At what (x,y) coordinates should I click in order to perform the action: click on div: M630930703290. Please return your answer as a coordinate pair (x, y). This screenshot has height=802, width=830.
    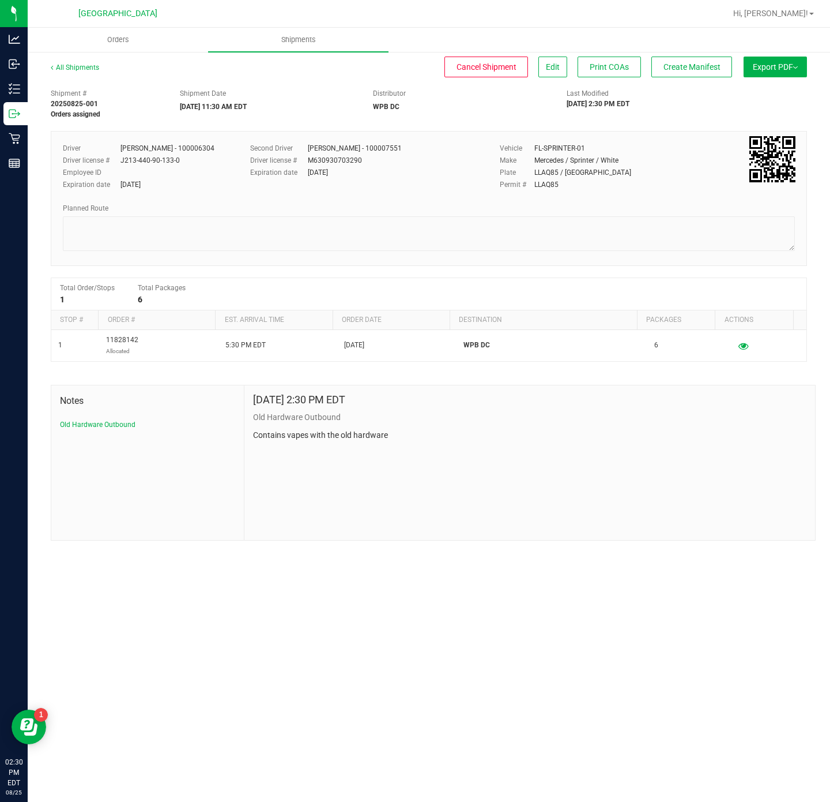
    Looking at the image, I should click on (335, 160).